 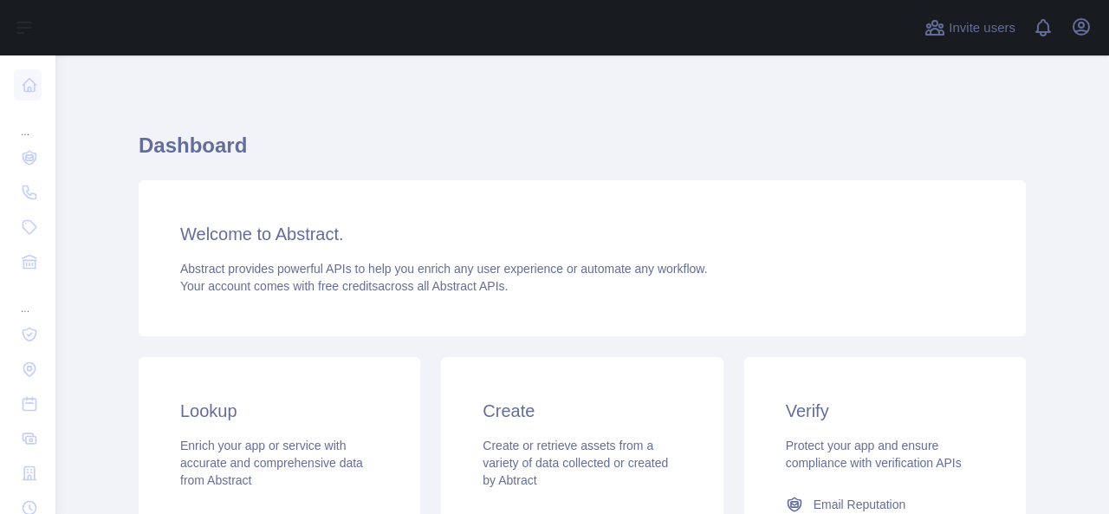 I want to click on span: Protect your app and ensure compliance with verification APIs, so click(x=874, y=454).